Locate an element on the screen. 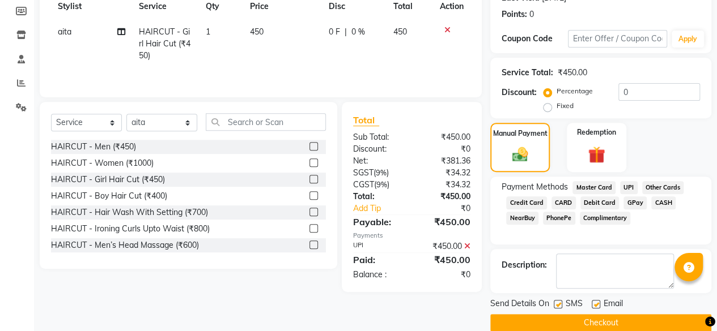  div: Service Total: is located at coordinates (527, 73).